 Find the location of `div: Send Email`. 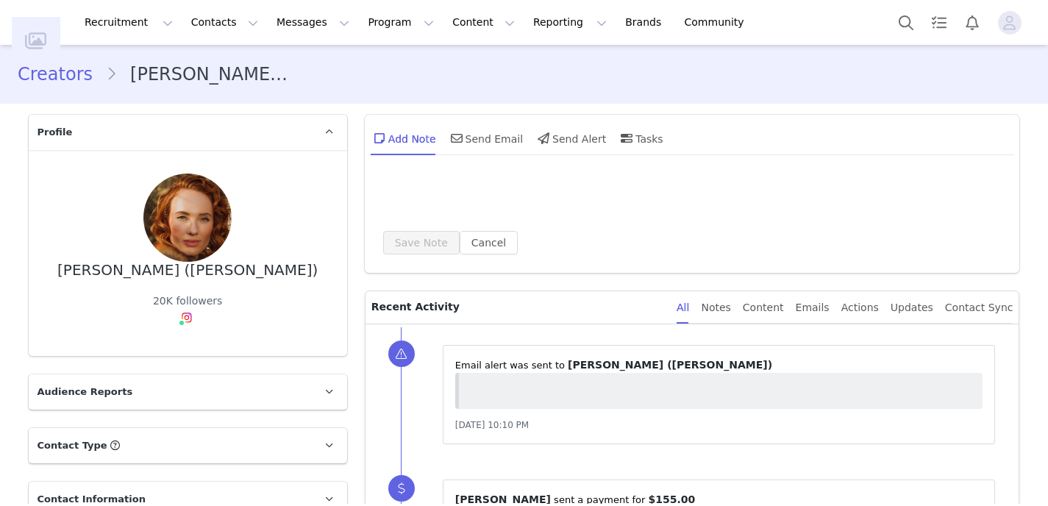

div: Send Email is located at coordinates (486, 138).